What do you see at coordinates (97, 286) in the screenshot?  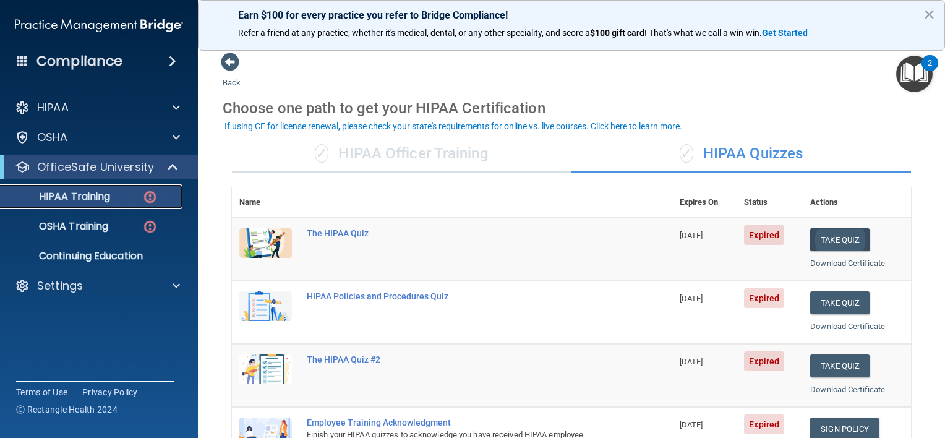 I see `a: Settings` at bounding box center [97, 286].